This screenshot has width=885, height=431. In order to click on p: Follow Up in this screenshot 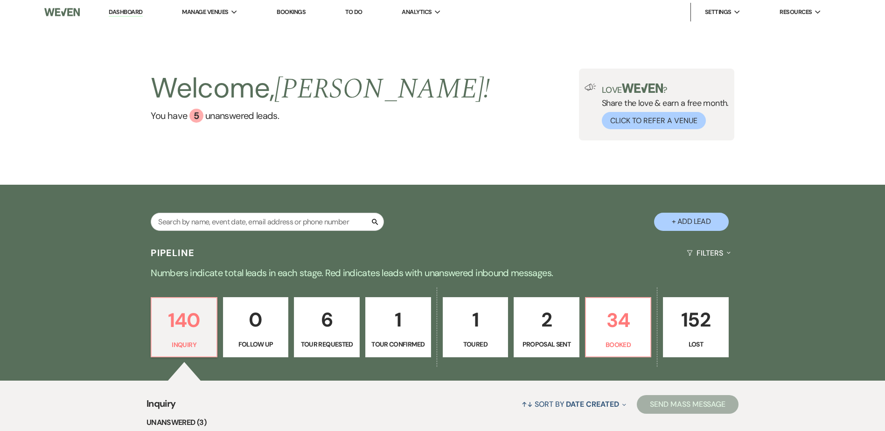, I will do `click(256, 344)`.